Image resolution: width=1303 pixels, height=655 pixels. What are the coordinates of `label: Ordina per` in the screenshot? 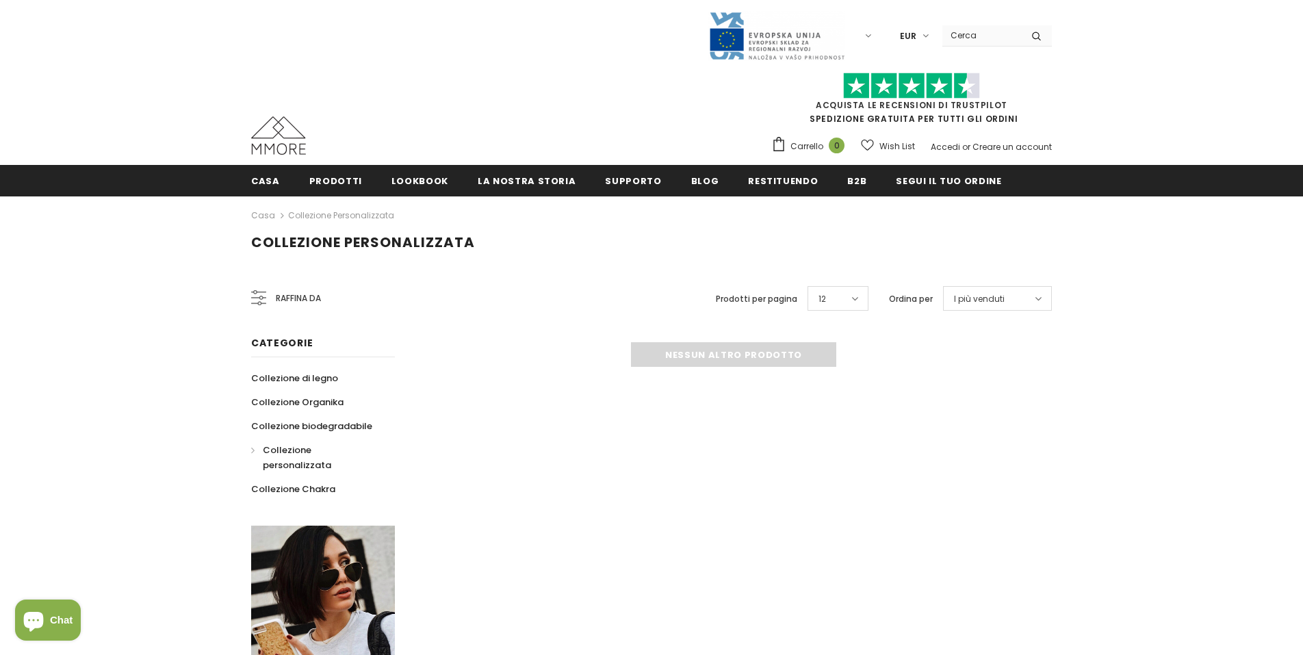 It's located at (911, 299).